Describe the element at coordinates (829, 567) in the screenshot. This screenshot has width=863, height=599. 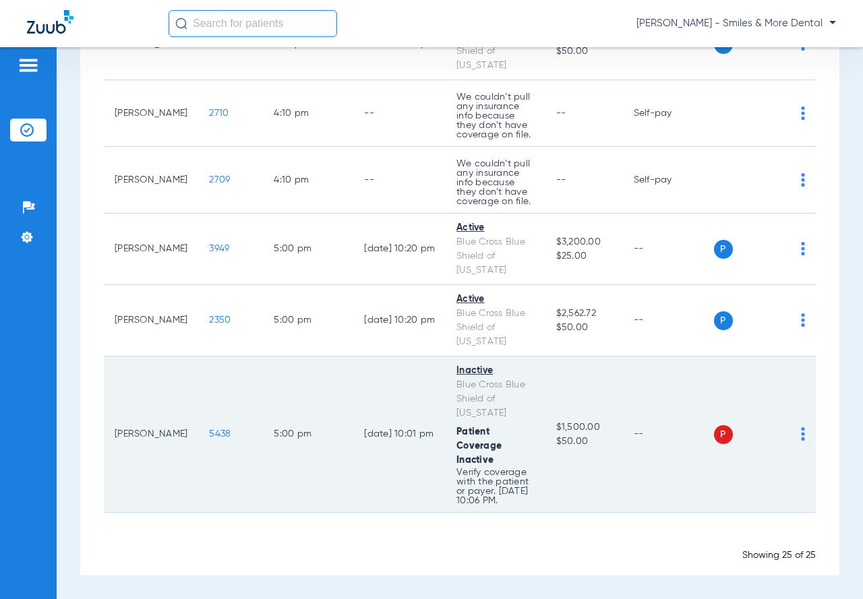
I see `div: Chat Widget` at that location.